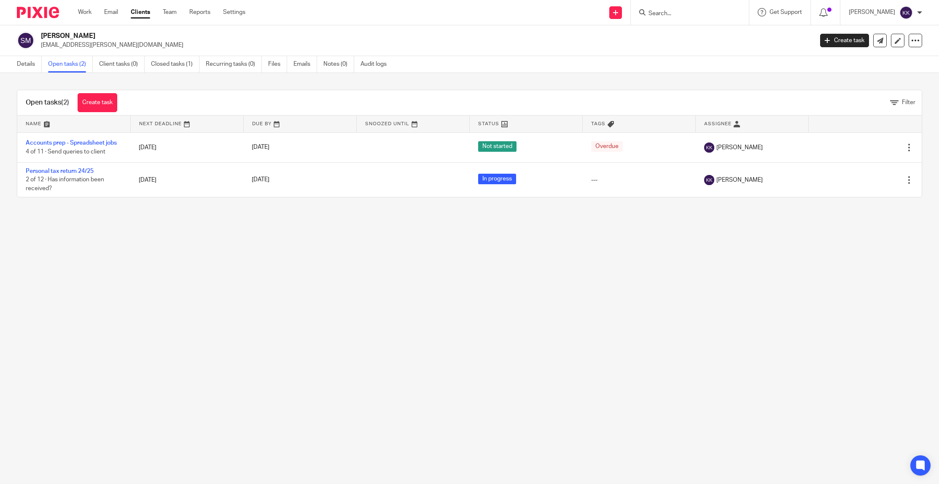  Describe the element at coordinates (685, 14) in the screenshot. I see `input: Search` at that location.